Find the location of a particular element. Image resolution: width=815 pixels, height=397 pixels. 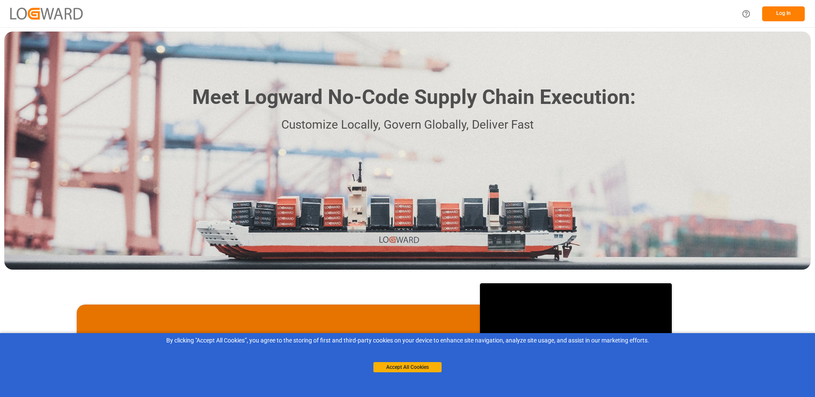

button: Accept All Cookies is located at coordinates (407, 367).